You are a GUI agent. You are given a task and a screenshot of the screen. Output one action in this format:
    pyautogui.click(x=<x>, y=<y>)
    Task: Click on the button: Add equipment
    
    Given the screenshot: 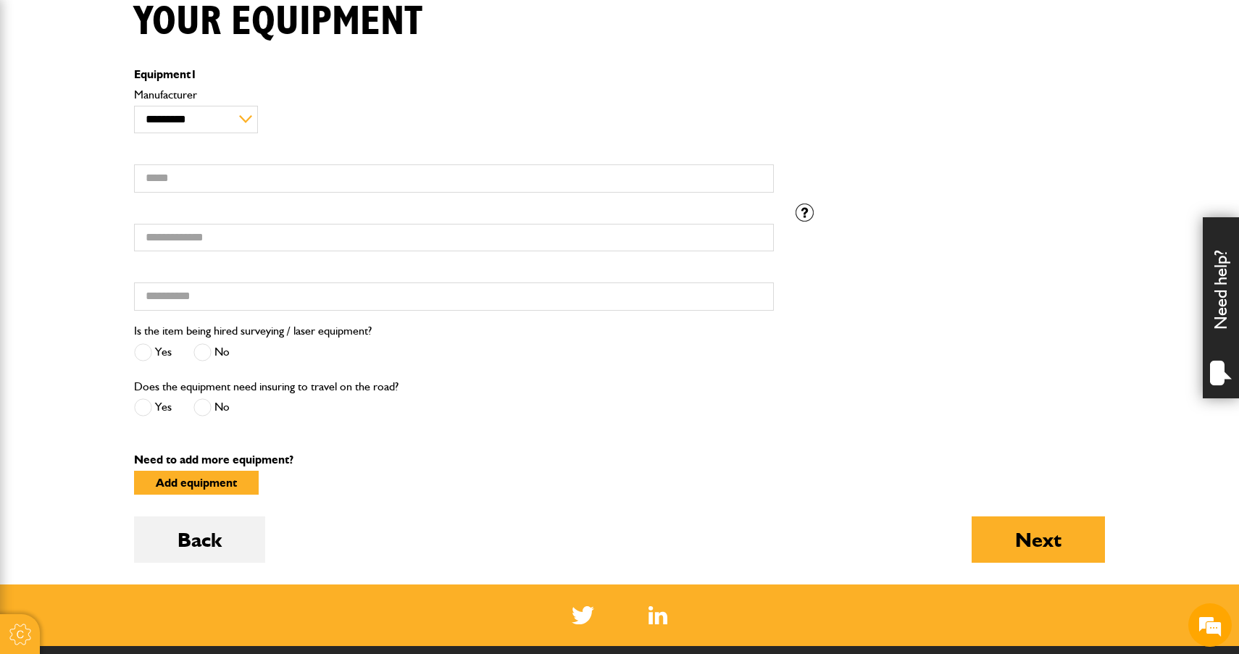 What is the action you would take?
    pyautogui.click(x=196, y=482)
    